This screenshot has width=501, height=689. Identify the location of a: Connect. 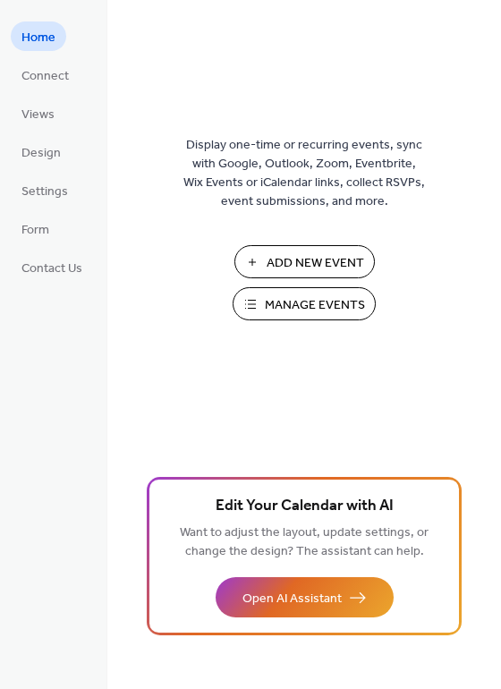
(45, 74).